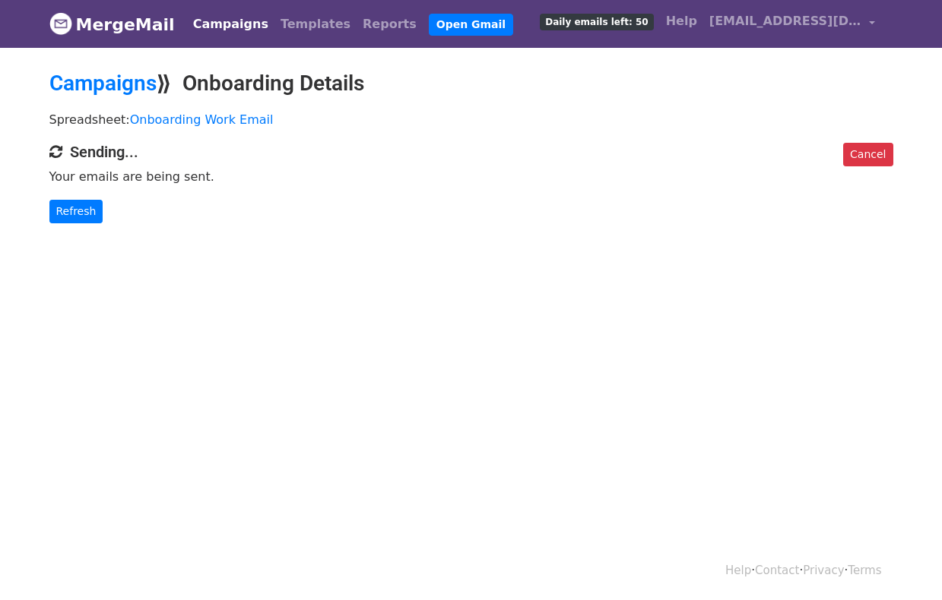  I want to click on h4: Sending..., so click(471, 152).